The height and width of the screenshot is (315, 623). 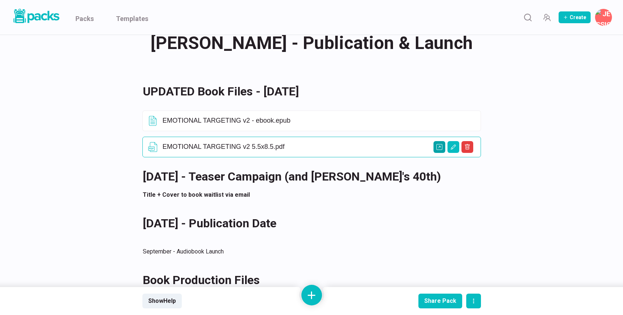 What do you see at coordinates (36, 16) in the screenshot?
I see `img: Packs logo` at bounding box center [36, 16].